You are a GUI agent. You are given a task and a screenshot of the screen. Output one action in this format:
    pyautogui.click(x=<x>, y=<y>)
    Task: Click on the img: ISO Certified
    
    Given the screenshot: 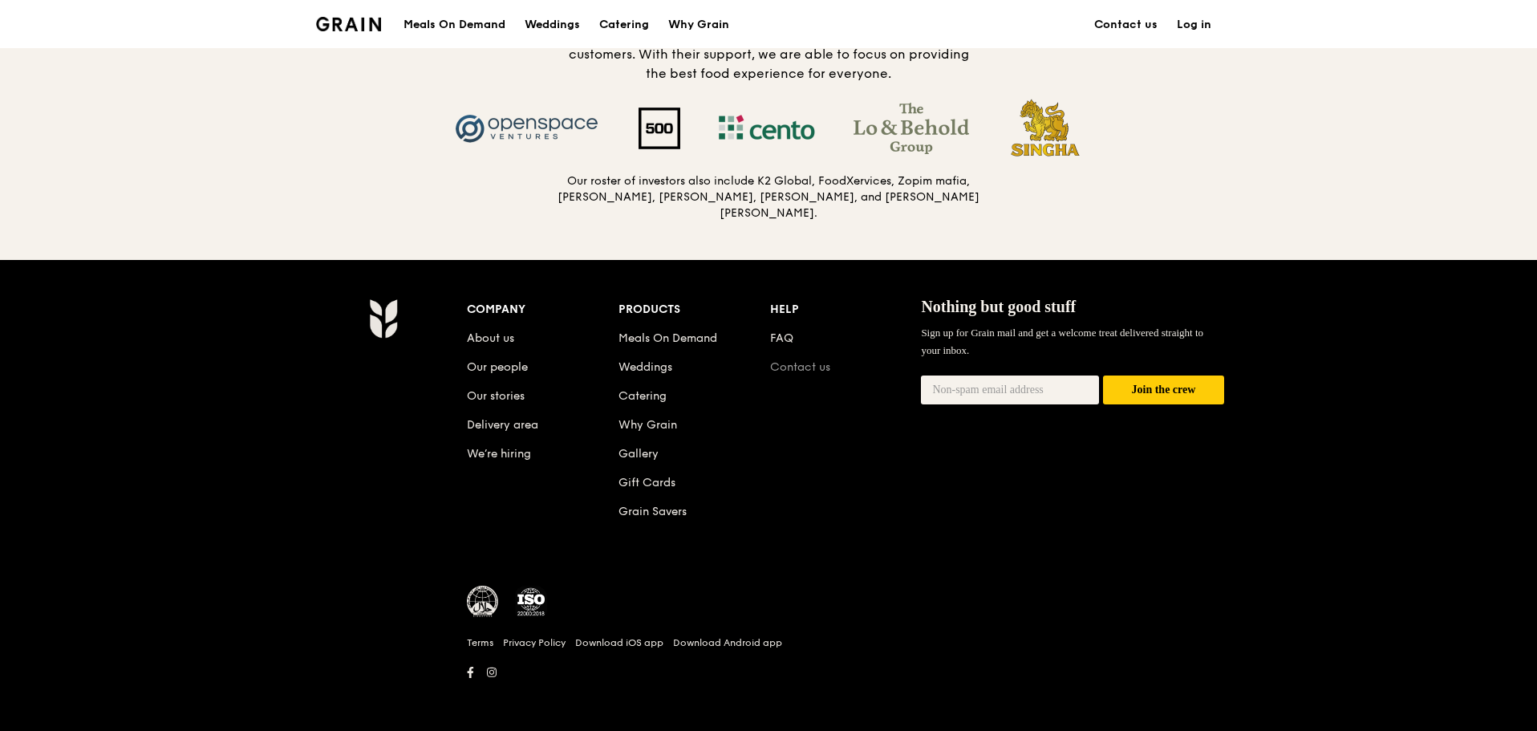 What is the action you would take?
    pyautogui.click(x=531, y=602)
    